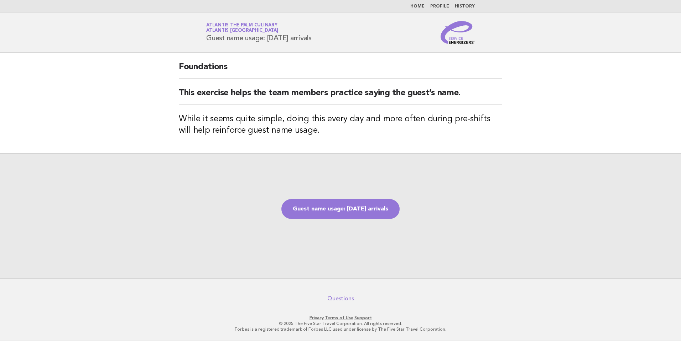 The image size is (681, 341). Describe the element at coordinates (418, 6) in the screenshot. I see `a: Home` at that location.